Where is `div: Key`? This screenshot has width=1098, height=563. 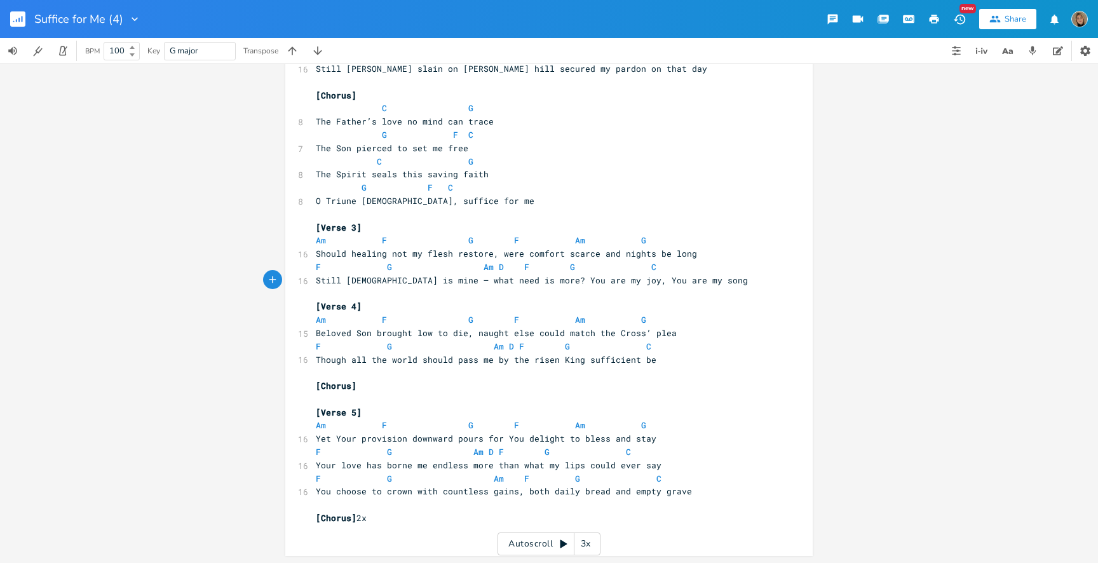
div: Key is located at coordinates (154, 51).